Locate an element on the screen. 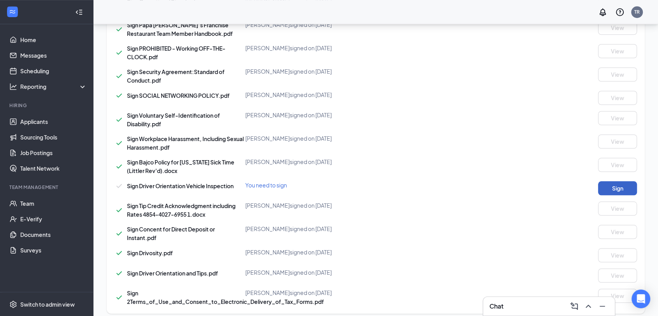 The image size is (658, 316). h3: Chat is located at coordinates (496, 306).